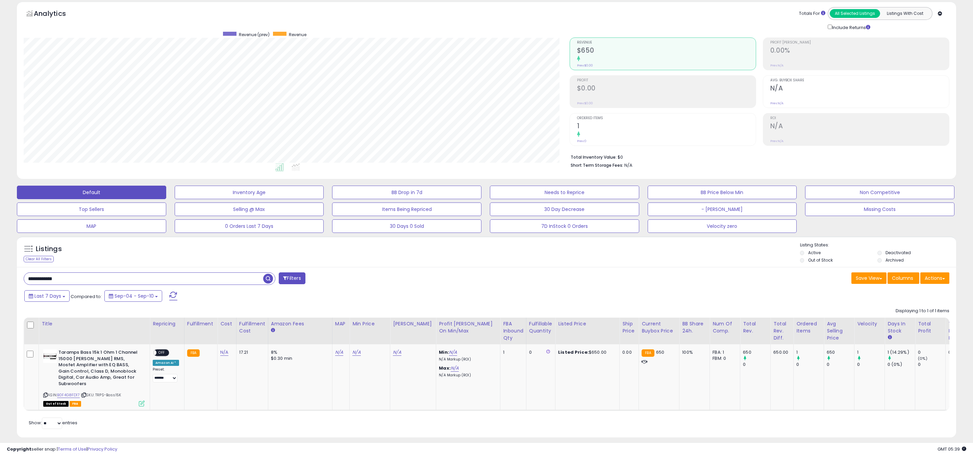 Image resolution: width=973 pixels, height=456 pixels. What do you see at coordinates (86, 297) in the screenshot?
I see `span: Compared to:` at bounding box center [86, 297].